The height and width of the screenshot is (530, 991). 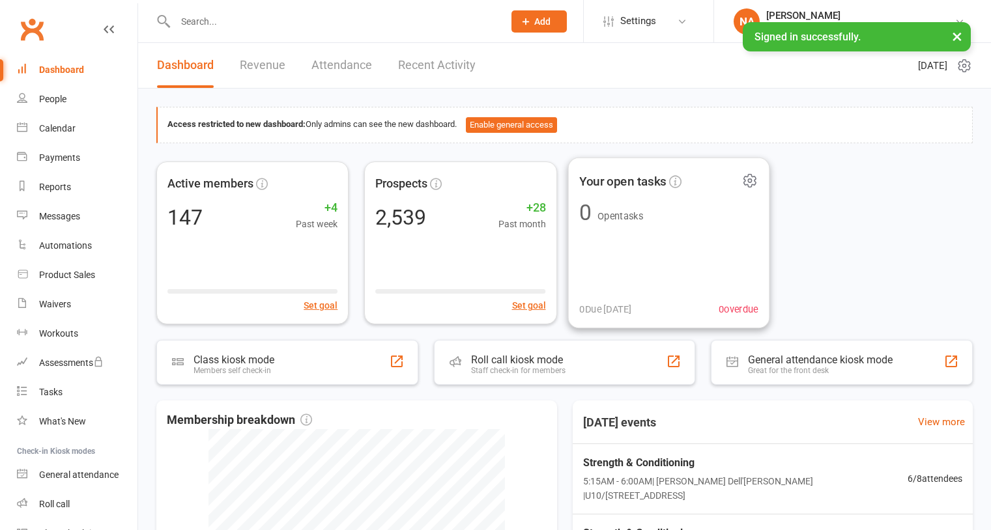 I want to click on a: Messages, so click(x=77, y=216).